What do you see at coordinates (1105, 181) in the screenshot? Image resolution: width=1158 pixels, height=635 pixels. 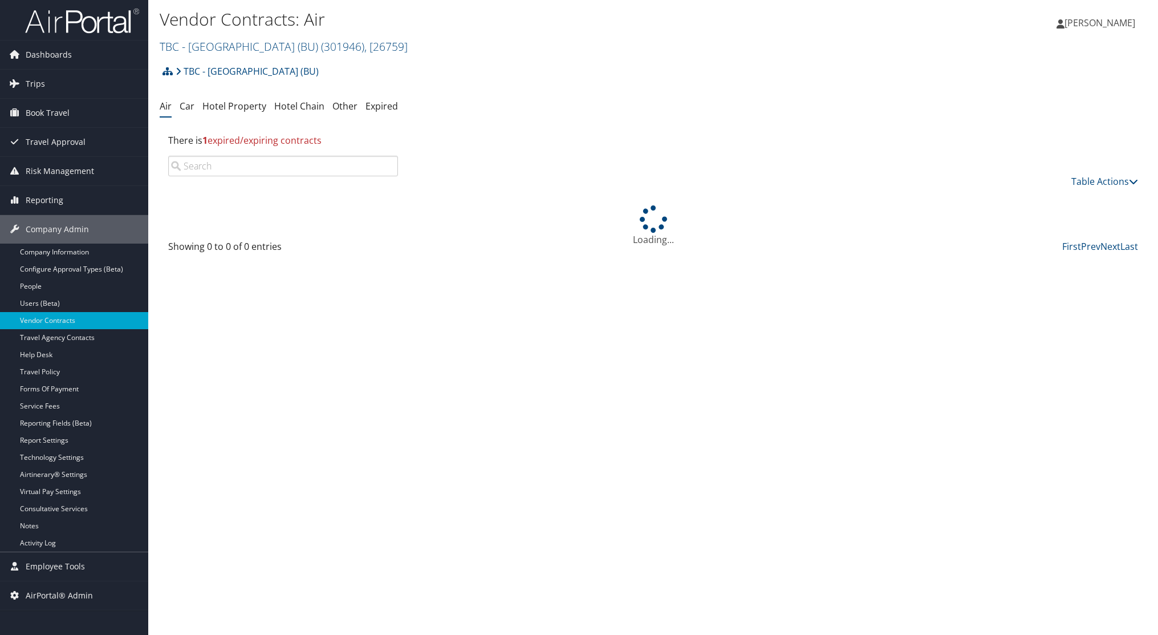 I see `a: Table Actions` at bounding box center [1105, 181].